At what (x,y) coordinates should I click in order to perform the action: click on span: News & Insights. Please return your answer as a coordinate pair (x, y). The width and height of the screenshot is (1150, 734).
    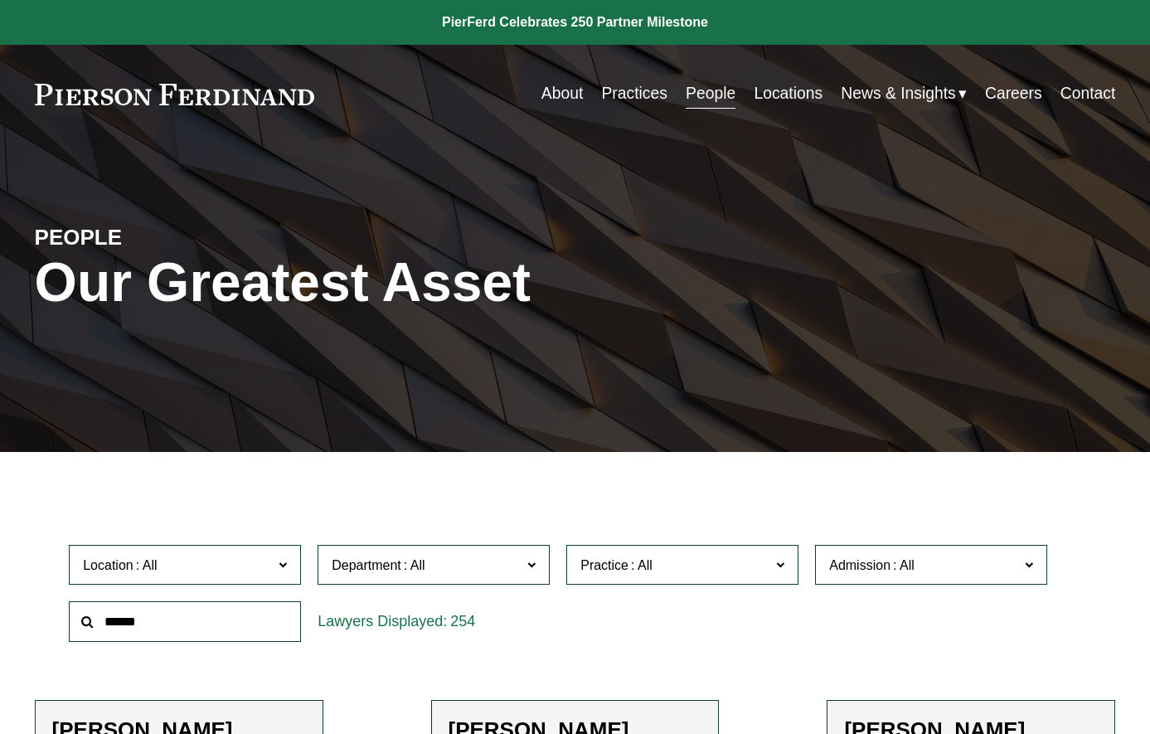
    Looking at the image, I should click on (898, 94).